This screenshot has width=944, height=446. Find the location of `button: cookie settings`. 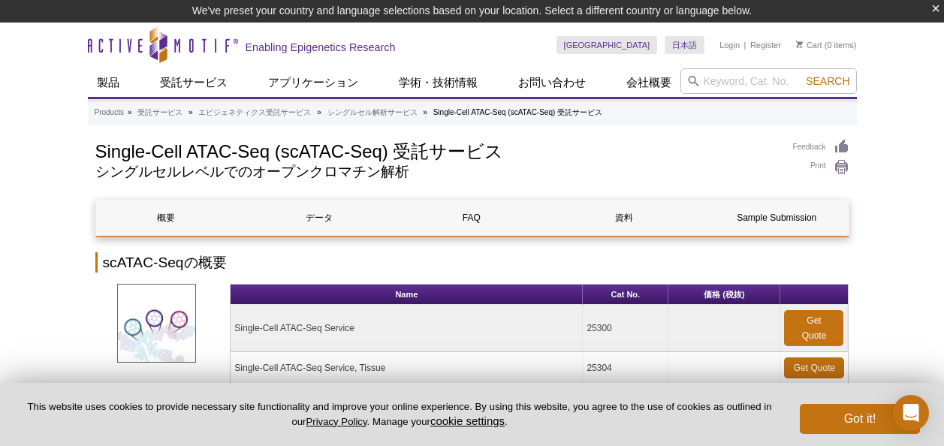

button: cookie settings is located at coordinates (467, 420).